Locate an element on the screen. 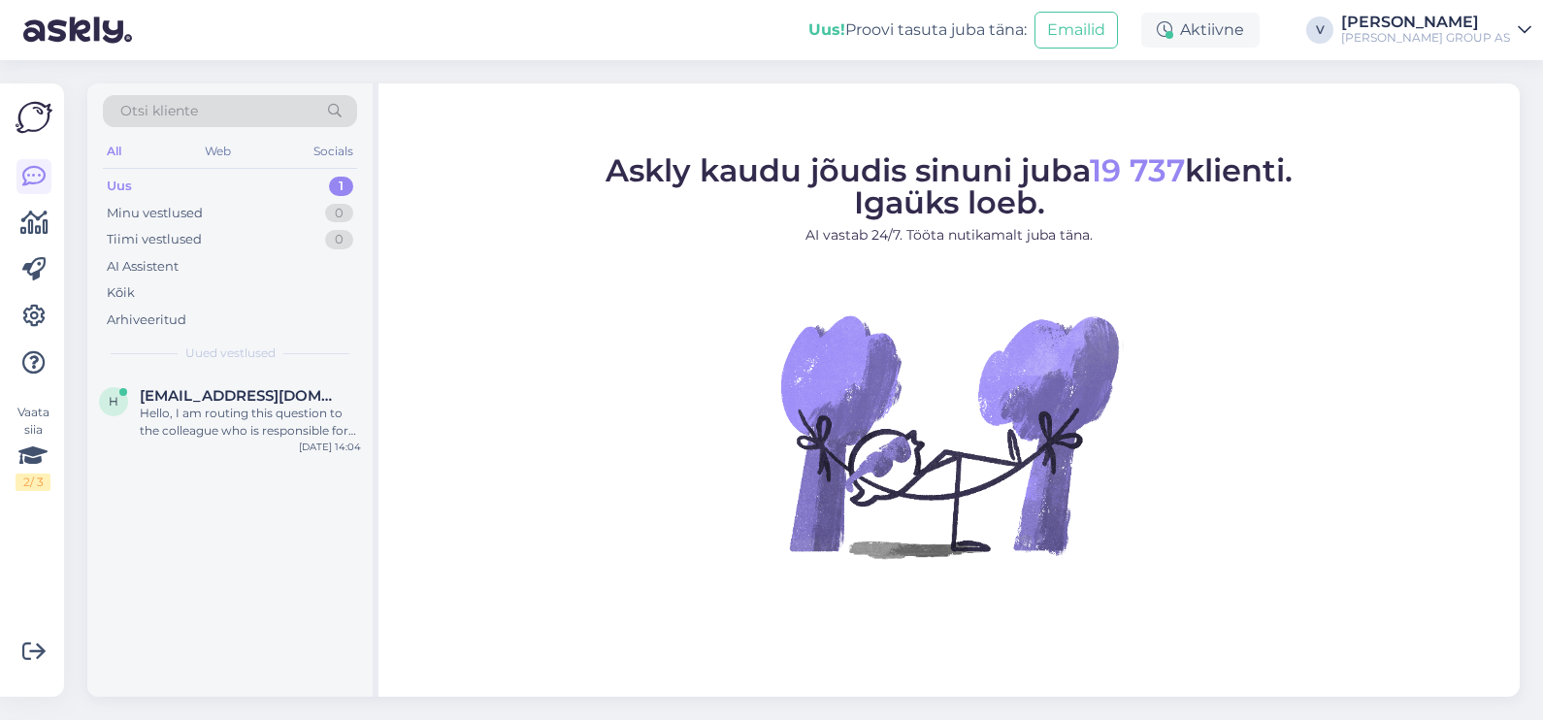  div: Vaata siia is located at coordinates (33, 447).